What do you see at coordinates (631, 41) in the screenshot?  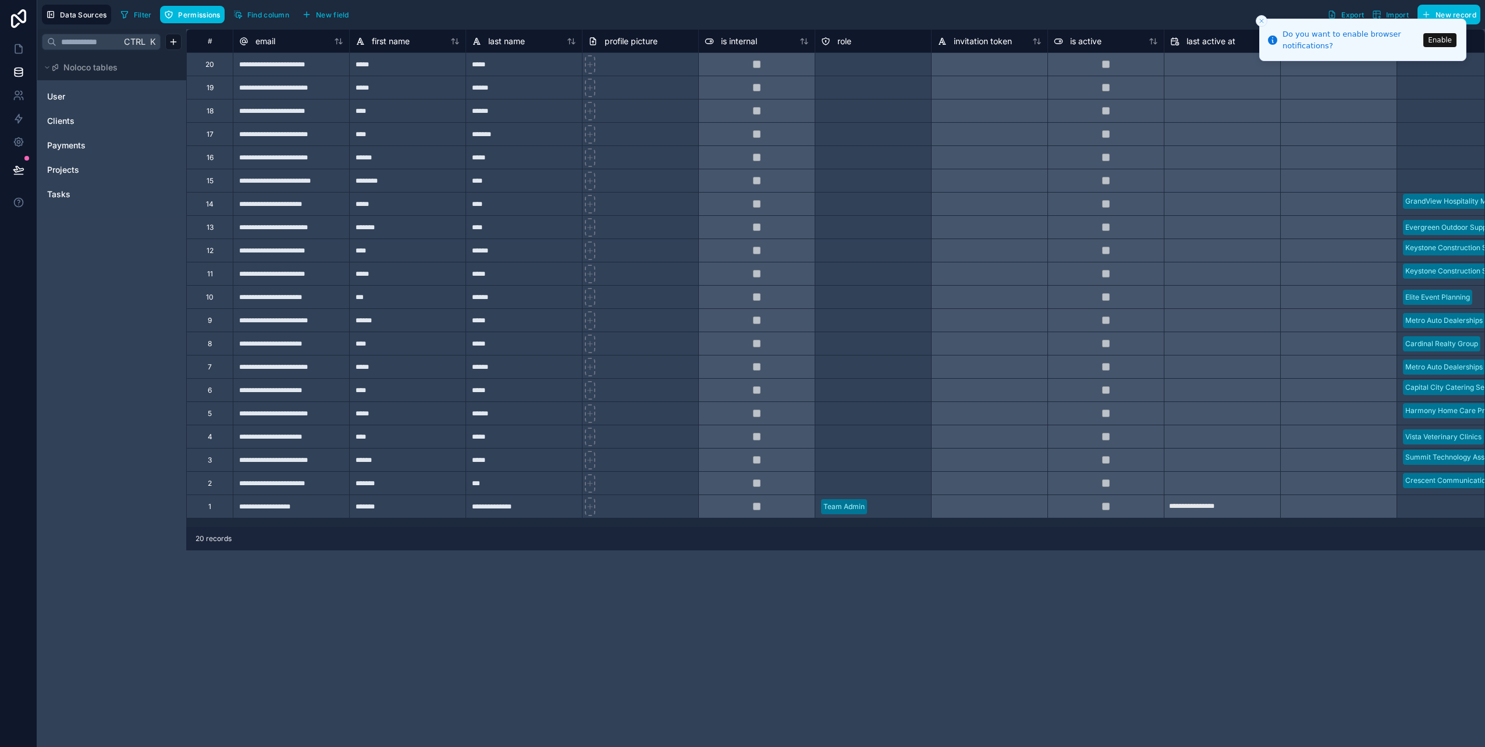 I see `span: profile picture` at bounding box center [631, 41].